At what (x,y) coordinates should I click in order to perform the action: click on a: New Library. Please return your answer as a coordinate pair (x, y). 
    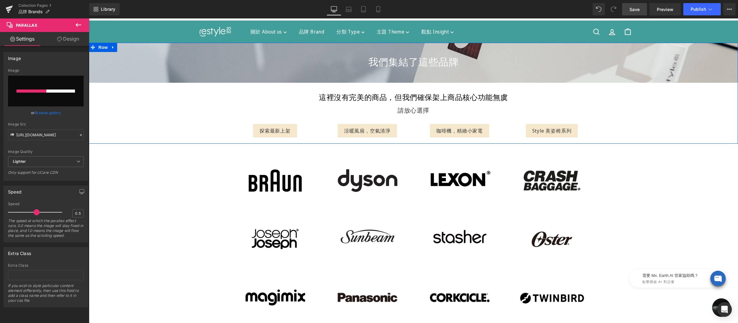
    Looking at the image, I should click on (104, 9).